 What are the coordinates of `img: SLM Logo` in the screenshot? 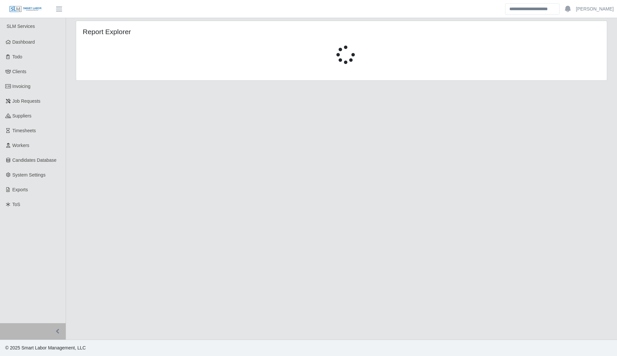 It's located at (26, 9).